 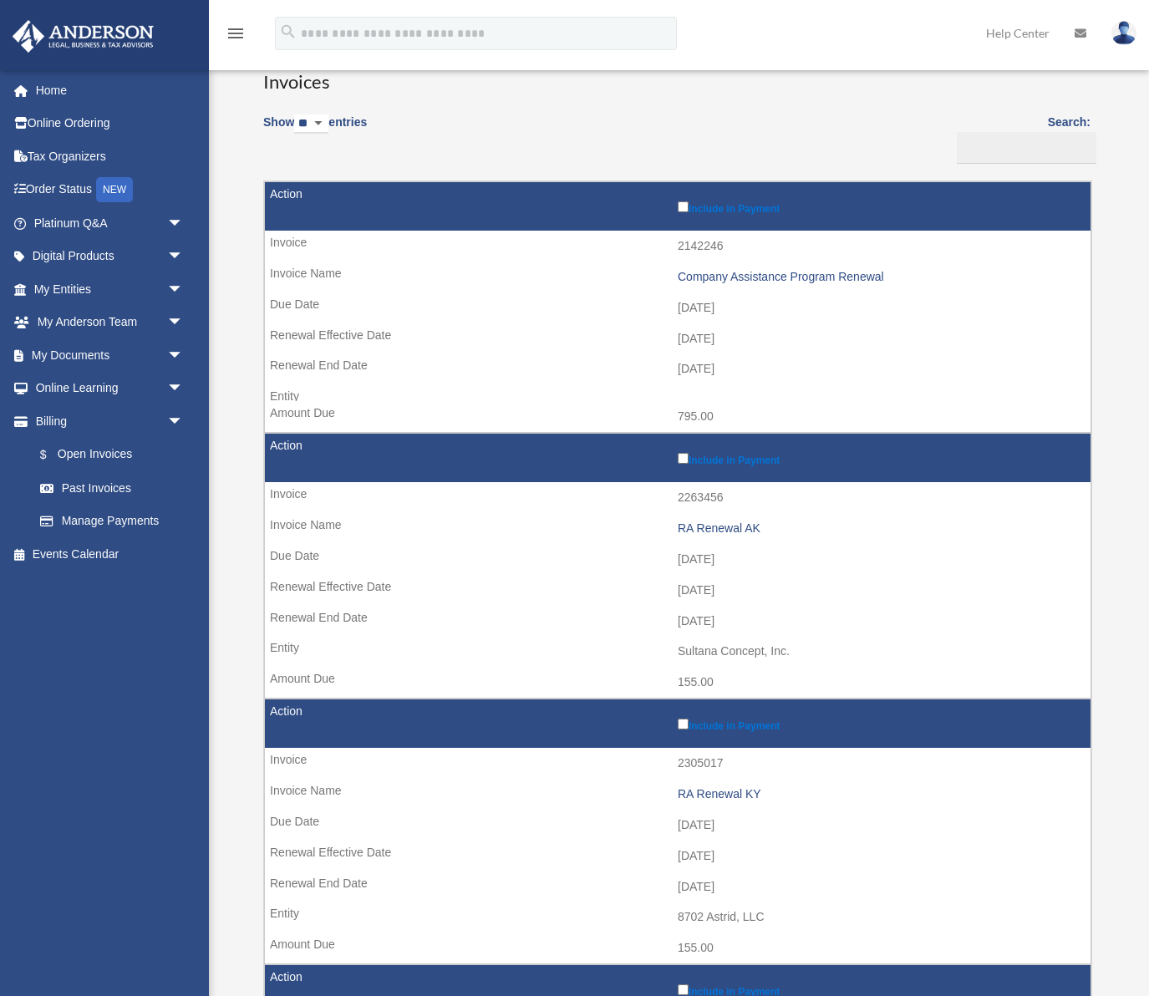 I want to click on a: My Documentsarrow_drop_down, so click(x=110, y=355).